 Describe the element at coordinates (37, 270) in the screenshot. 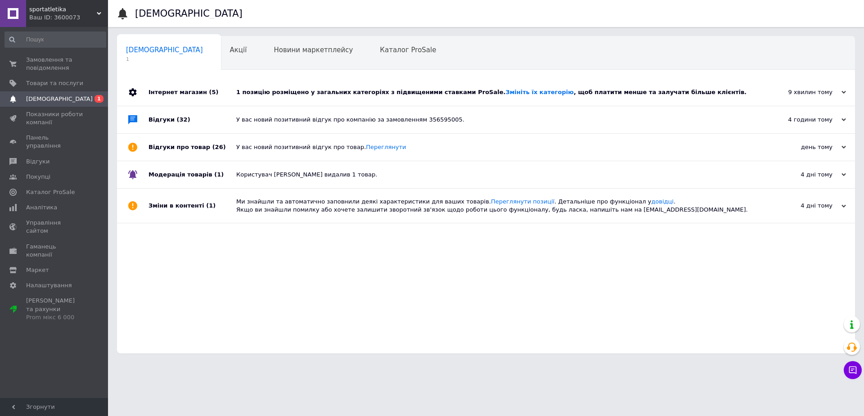

I see `span: Маркет` at that location.